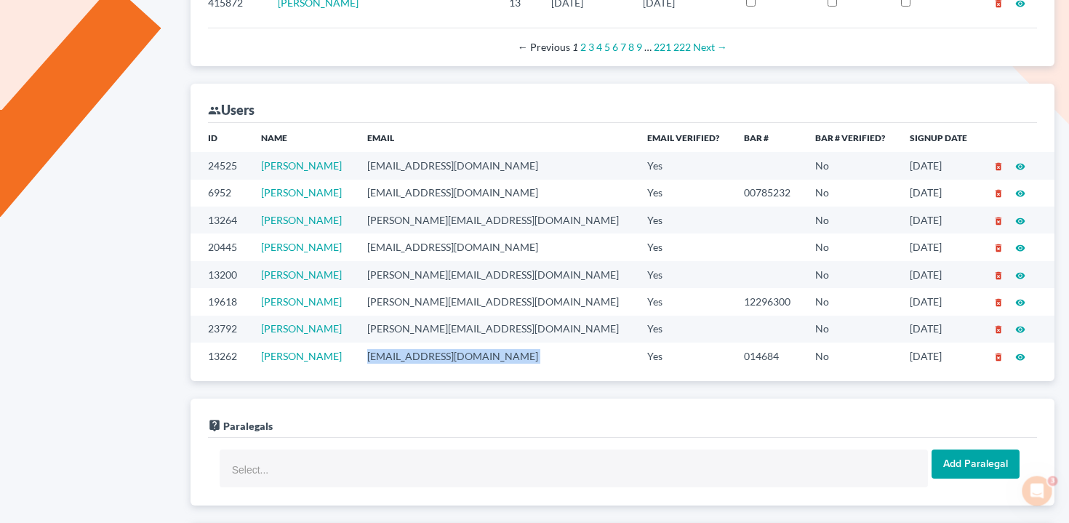  What do you see at coordinates (215, 426) in the screenshot?
I see `i: live_help` at bounding box center [215, 426].